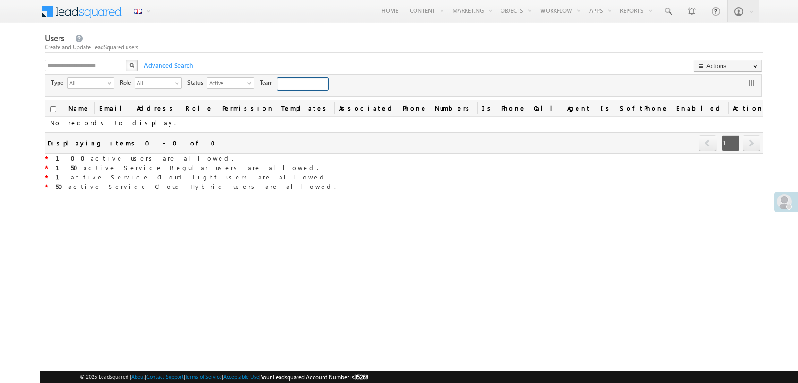 This screenshot has width=798, height=383. Describe the element at coordinates (224, 377) in the screenshot. I see `span: © 2025 LeadSquared | | | | |` at that location.